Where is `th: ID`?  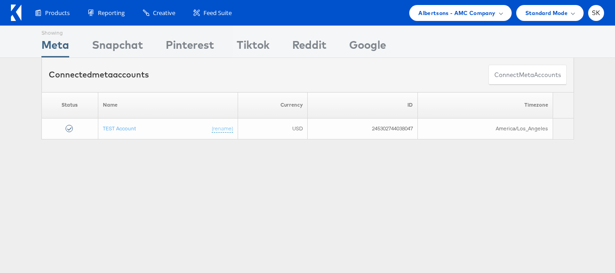 th: ID is located at coordinates (362, 105).